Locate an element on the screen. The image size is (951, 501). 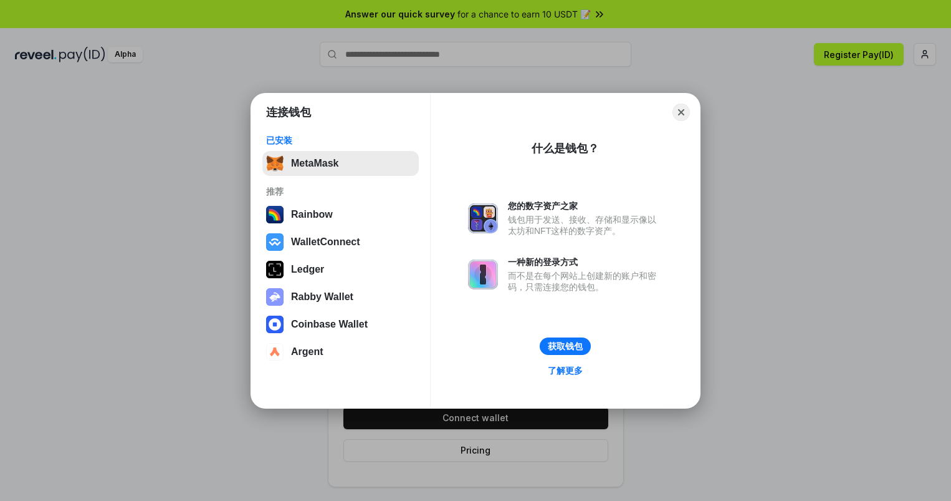
div: MetaMask is located at coordinates (315, 163).